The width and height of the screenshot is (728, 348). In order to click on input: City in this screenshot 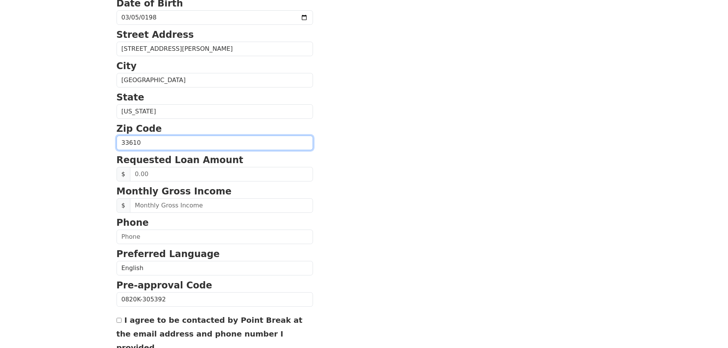, I will do `click(215, 80)`.